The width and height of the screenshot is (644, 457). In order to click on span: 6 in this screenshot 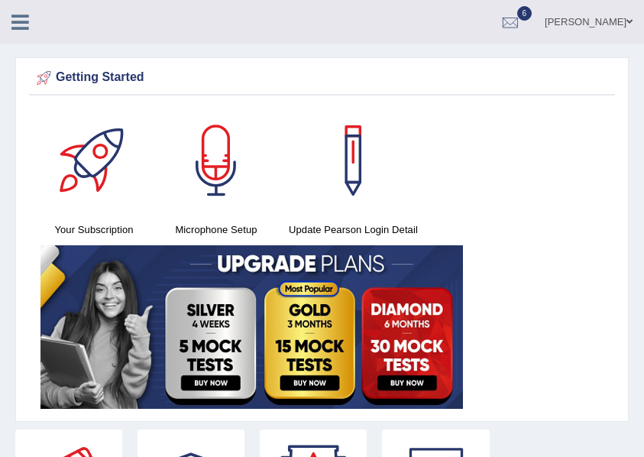, I will do `click(525, 13)`.